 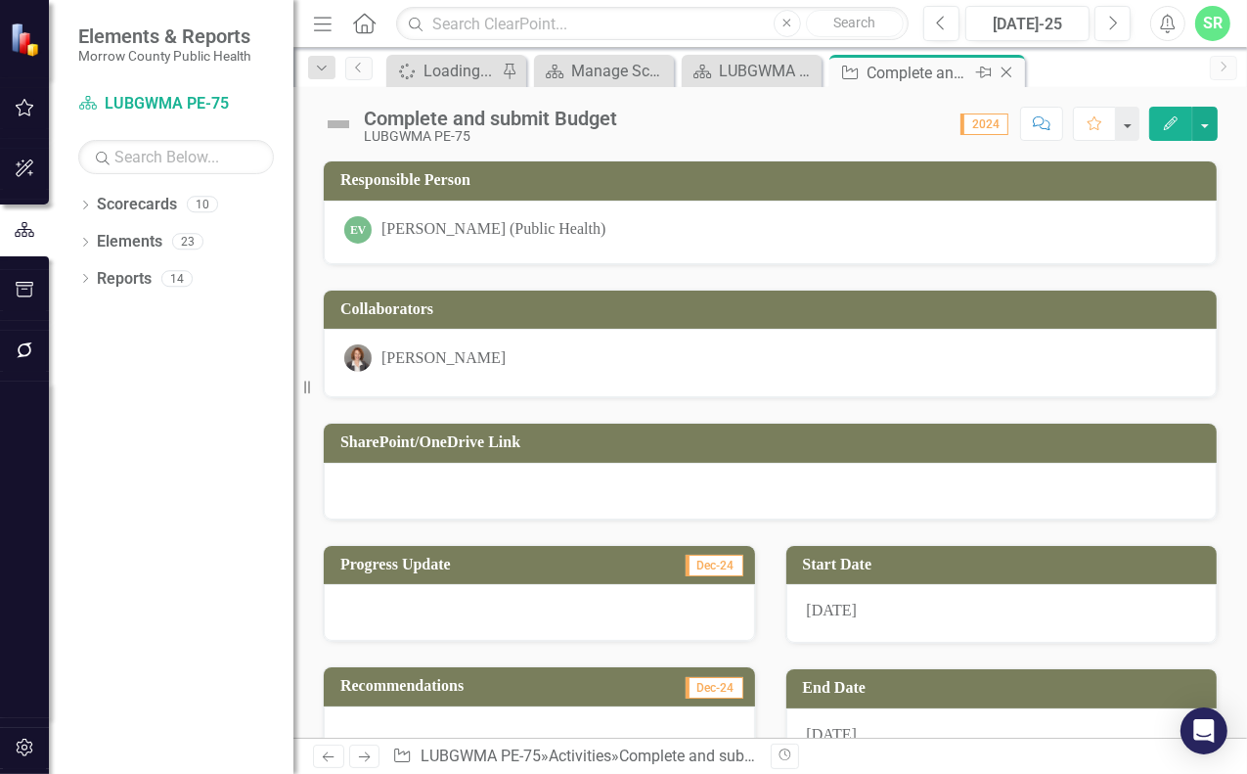 I want to click on a: Elements, so click(x=129, y=242).